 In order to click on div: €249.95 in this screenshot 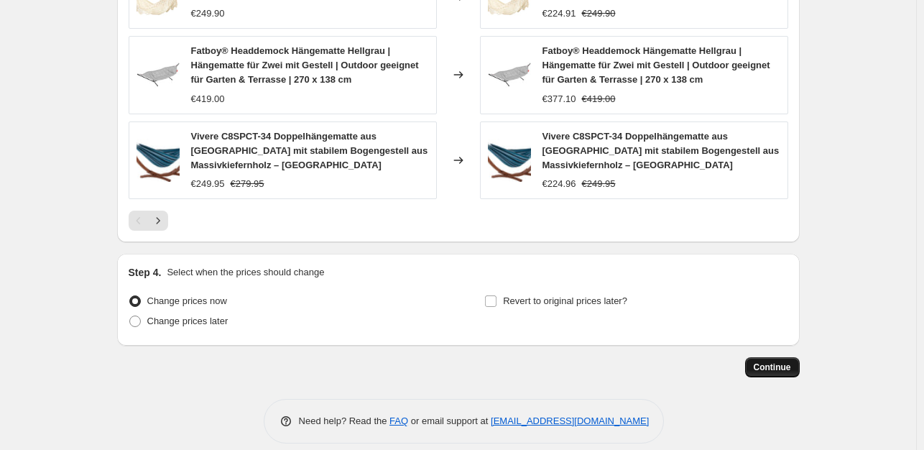, I will do `click(208, 184)`.